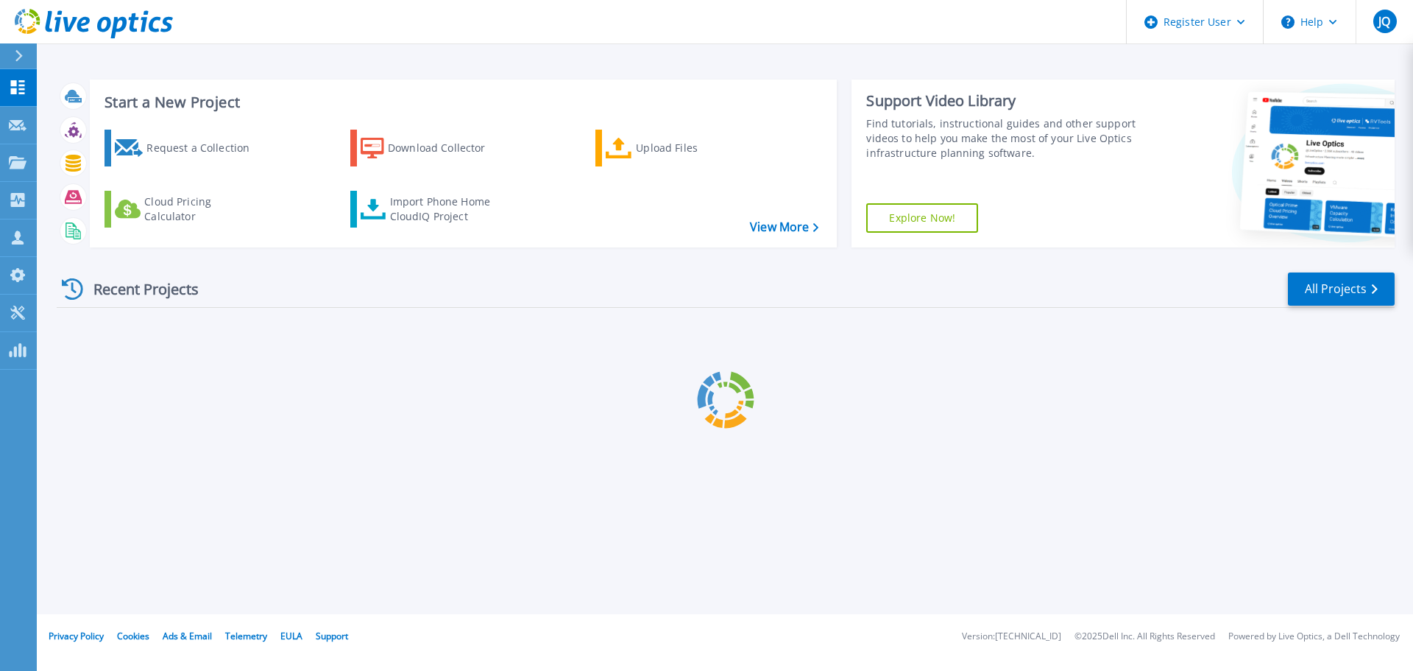 Image resolution: width=1413 pixels, height=671 pixels. I want to click on a: EULA, so click(292, 635).